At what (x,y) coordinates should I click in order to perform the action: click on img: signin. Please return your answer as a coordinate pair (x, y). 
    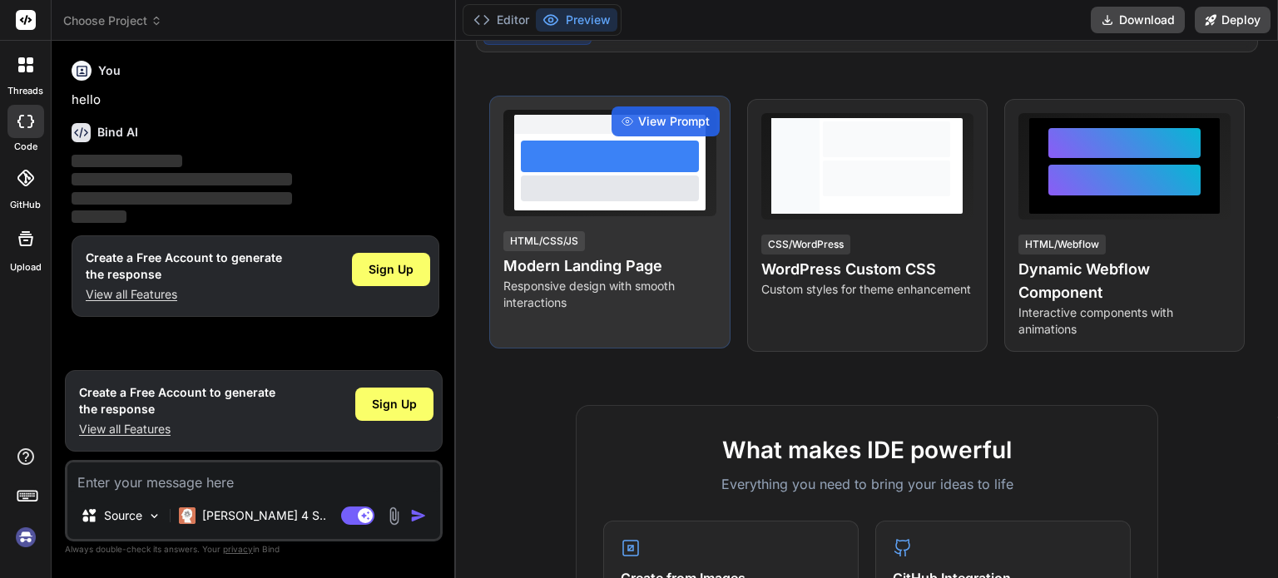
    Looking at the image, I should click on (26, 537).